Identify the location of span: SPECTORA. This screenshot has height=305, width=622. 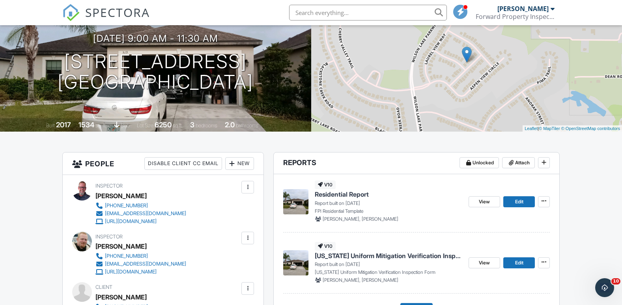
(118, 12).